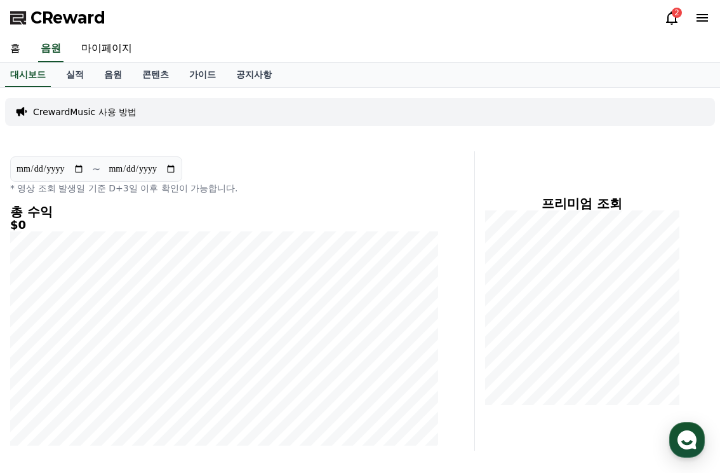  Describe the element at coordinates (75, 75) in the screenshot. I see `a: 실적` at that location.